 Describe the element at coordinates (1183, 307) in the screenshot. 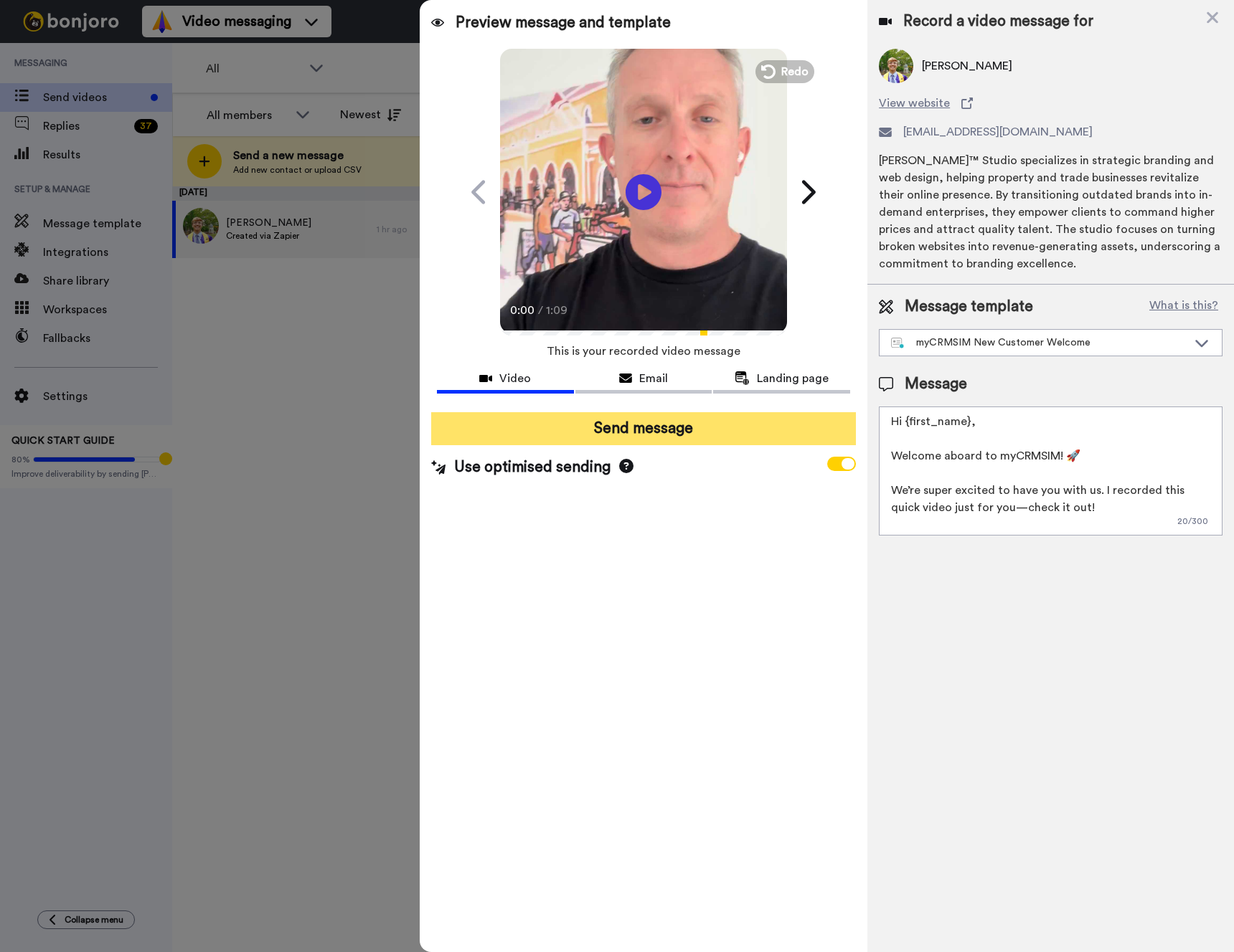

I see `button: What is this?` at that location.